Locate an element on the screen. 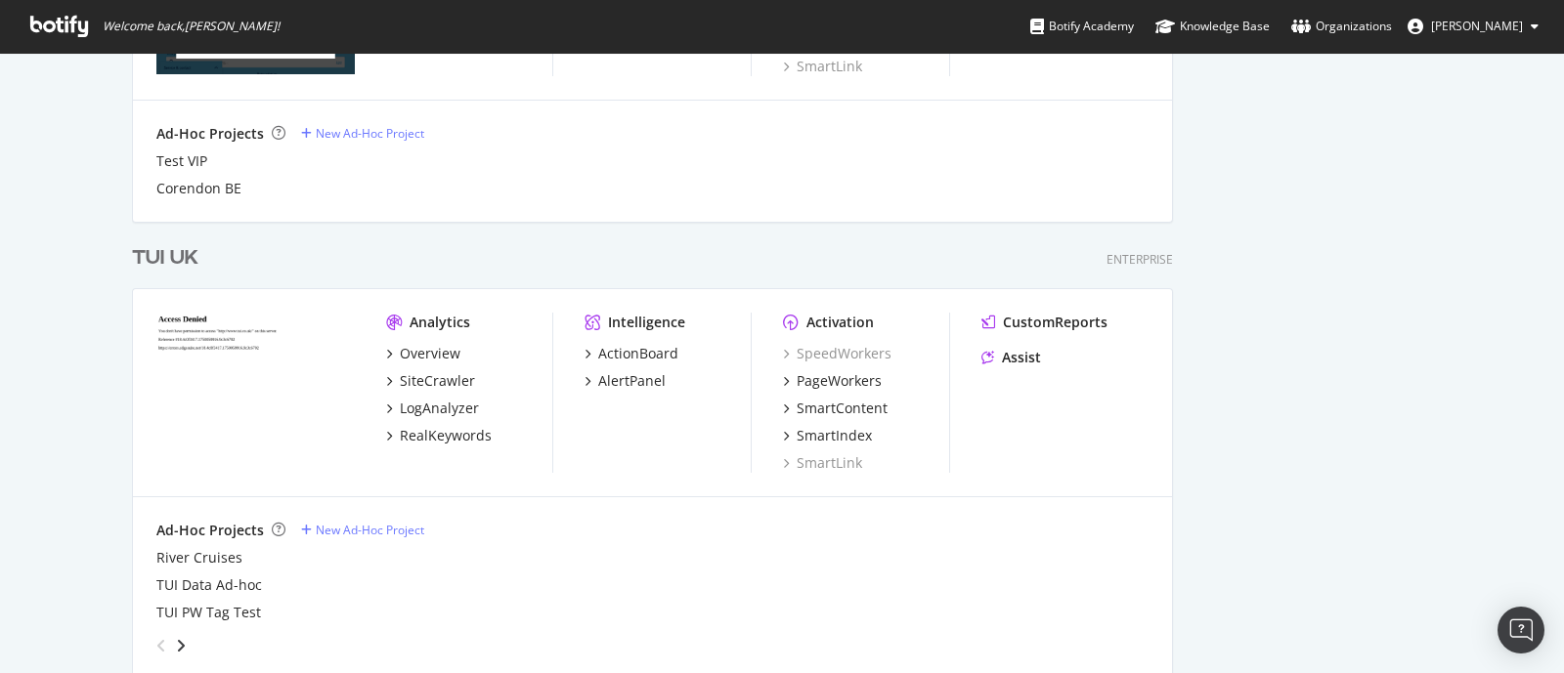 The height and width of the screenshot is (673, 1564). div: Test VIP is located at coordinates (182, 161).